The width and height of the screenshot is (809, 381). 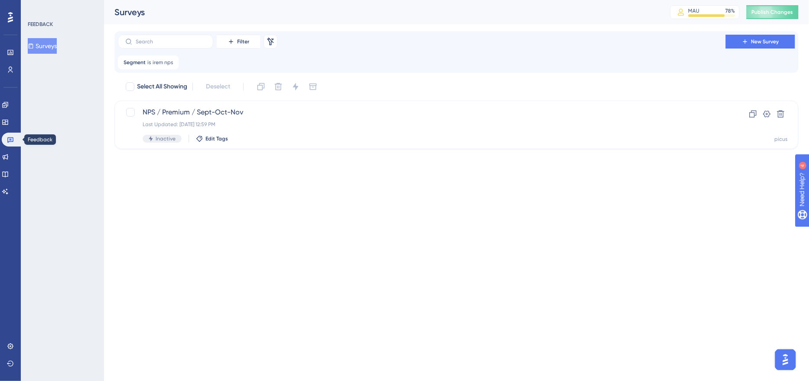 I want to click on button: Deselect, so click(x=218, y=87).